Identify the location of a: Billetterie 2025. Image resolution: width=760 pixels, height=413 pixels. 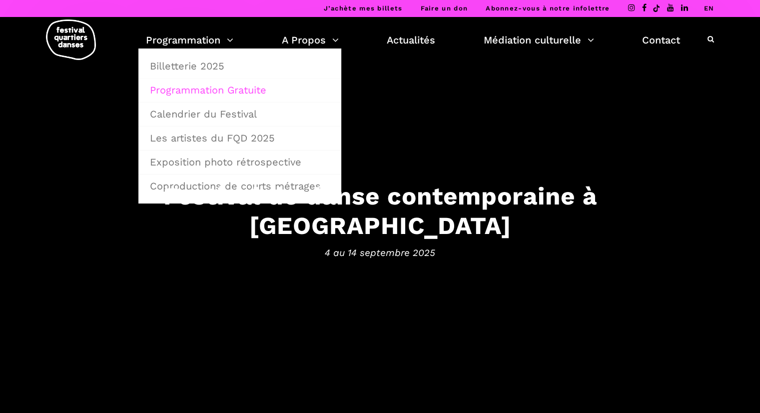
(240, 66).